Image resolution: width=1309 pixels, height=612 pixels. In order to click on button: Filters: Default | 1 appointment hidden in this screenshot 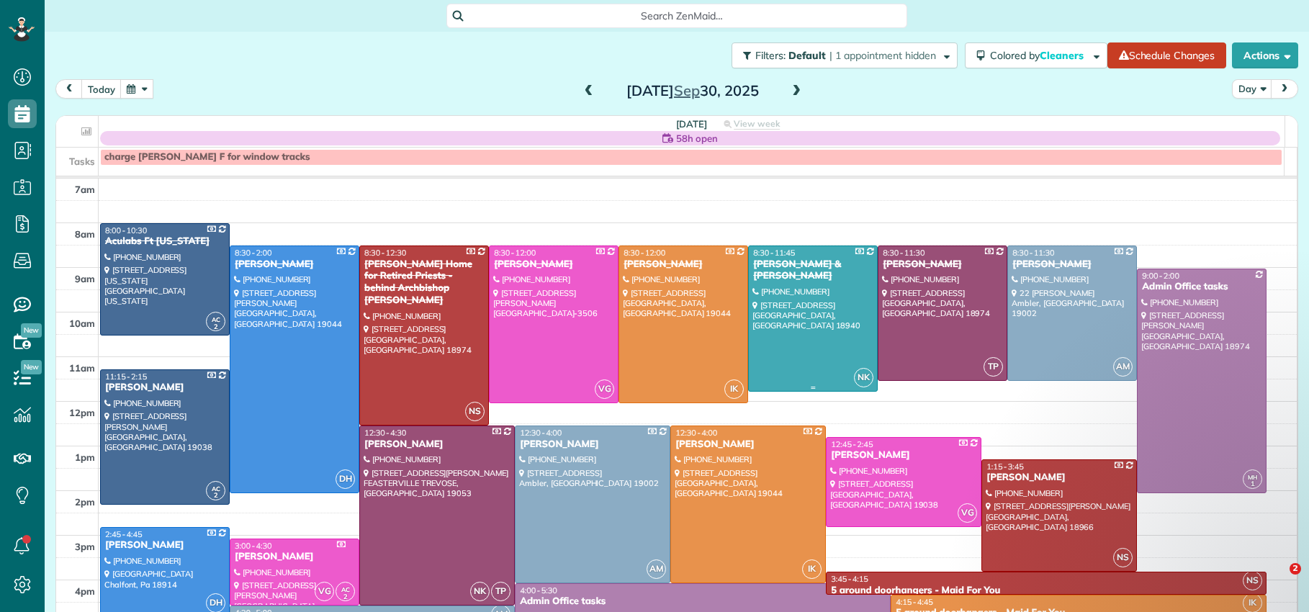, I will do `click(844, 55)`.